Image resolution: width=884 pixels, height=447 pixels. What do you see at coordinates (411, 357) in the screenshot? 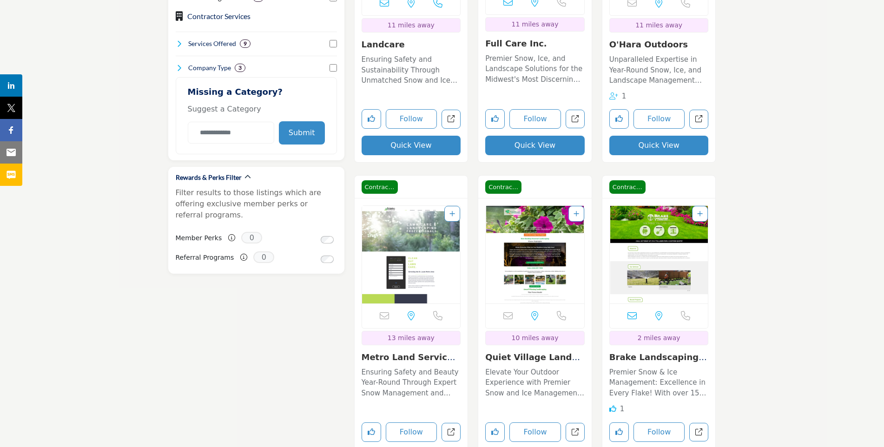
I see `h3: Metro Land Services, LLC.` at bounding box center [411, 357].